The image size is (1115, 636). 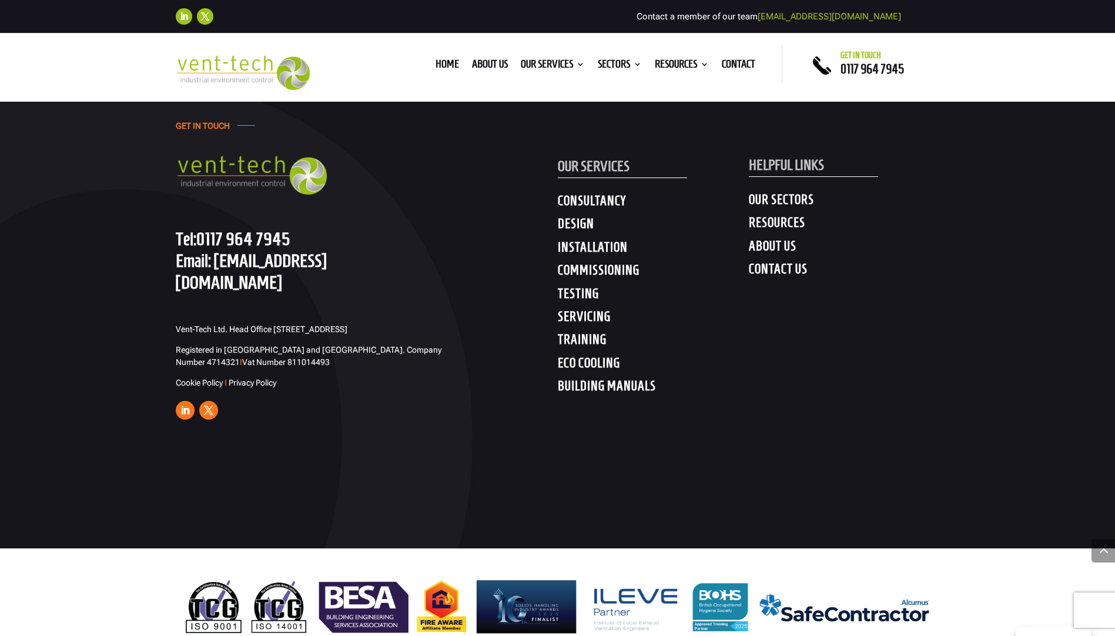 What do you see at coordinates (203, 129) in the screenshot?
I see `h4: GET IN TOUCH` at bounding box center [203, 129].